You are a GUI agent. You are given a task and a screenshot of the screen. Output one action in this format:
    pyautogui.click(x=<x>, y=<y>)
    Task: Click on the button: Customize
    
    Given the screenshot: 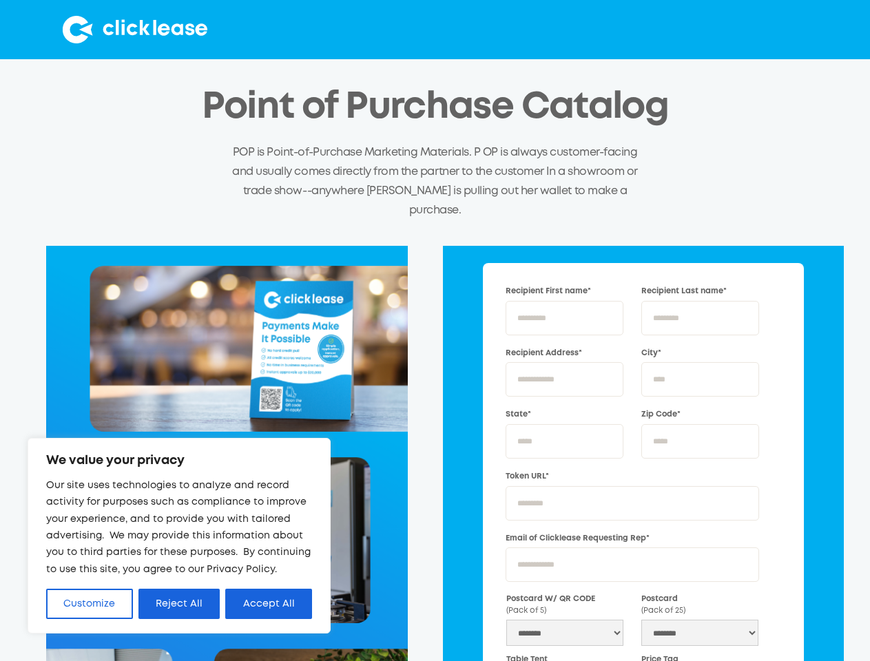 What is the action you would take?
    pyautogui.click(x=90, y=604)
    